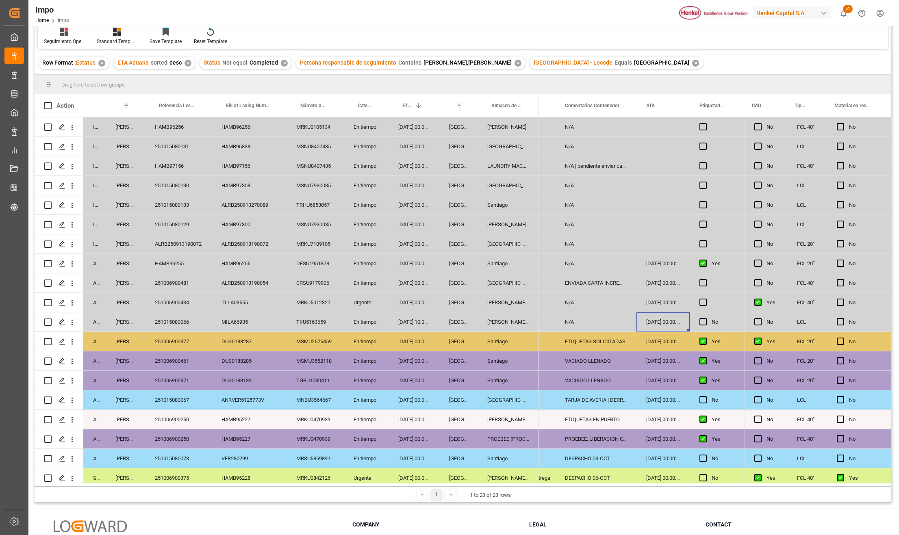 The image size is (899, 535). Describe the element at coordinates (249, 146) in the screenshot. I see `div: HAMB96838` at that location.